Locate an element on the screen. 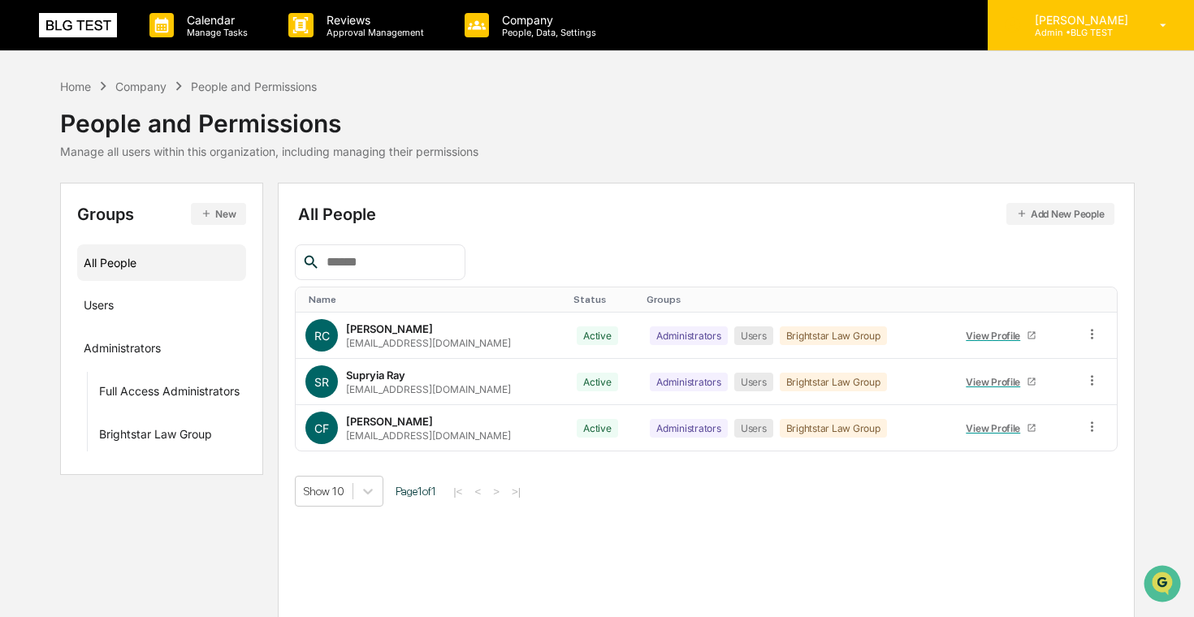 The width and height of the screenshot is (1194, 617). div: Supryia Ray is located at coordinates (375, 375).